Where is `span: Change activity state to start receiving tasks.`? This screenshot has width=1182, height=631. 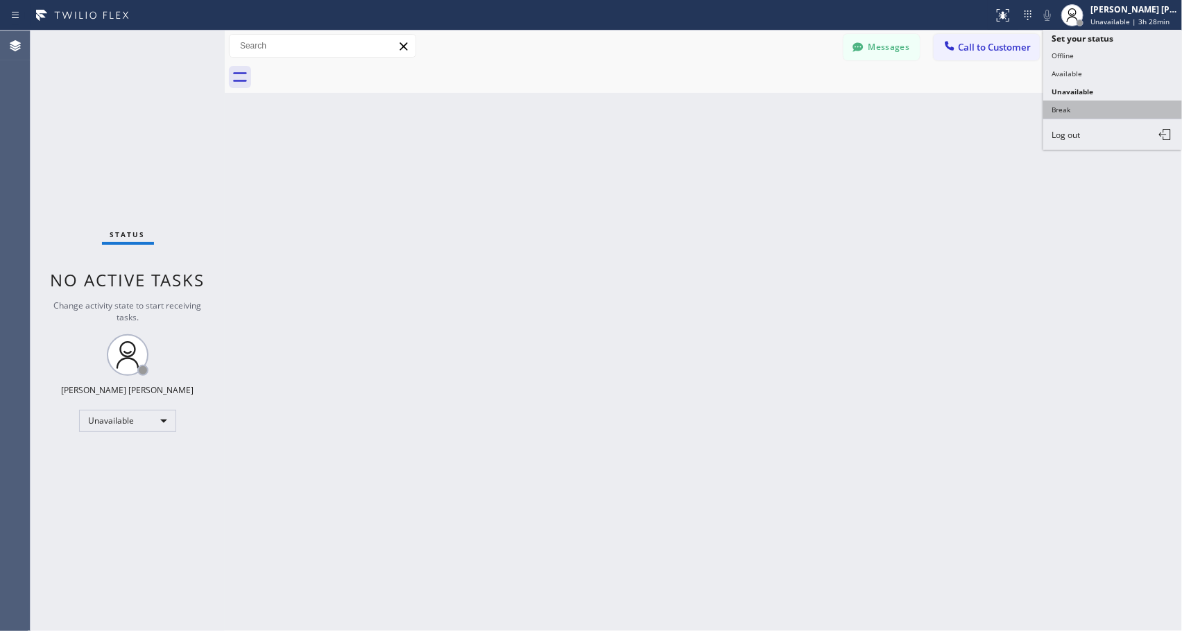 span: Change activity state to start receiving tasks. is located at coordinates (128, 312).